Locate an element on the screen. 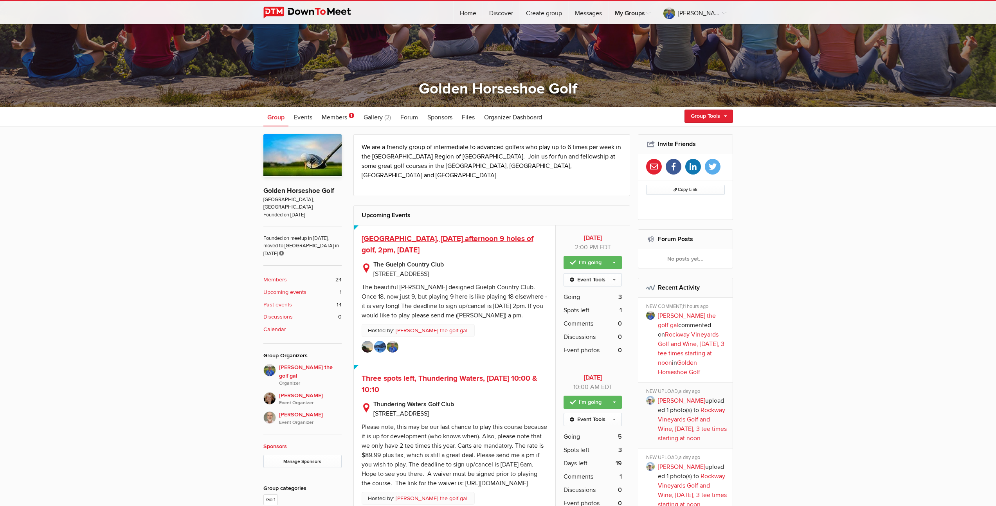 This screenshot has height=506, width=996. span: Days left is located at coordinates (575, 463).